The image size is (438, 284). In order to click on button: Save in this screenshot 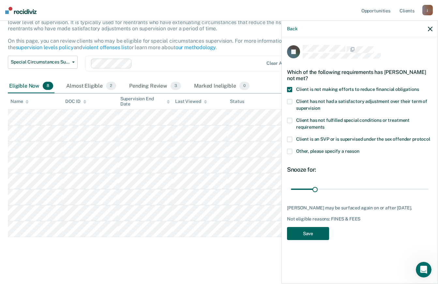, I will do `click(308, 234)`.